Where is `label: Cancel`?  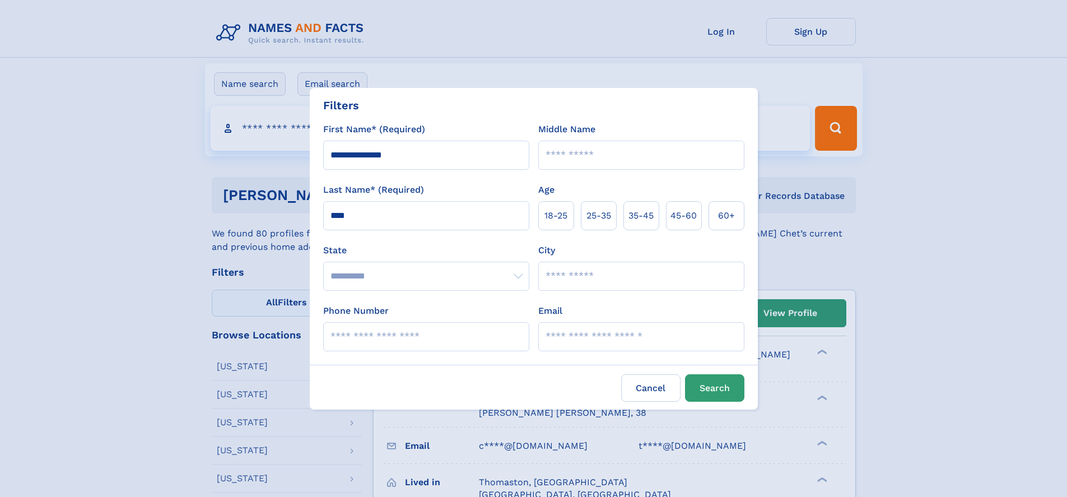 label: Cancel is located at coordinates (651, 388).